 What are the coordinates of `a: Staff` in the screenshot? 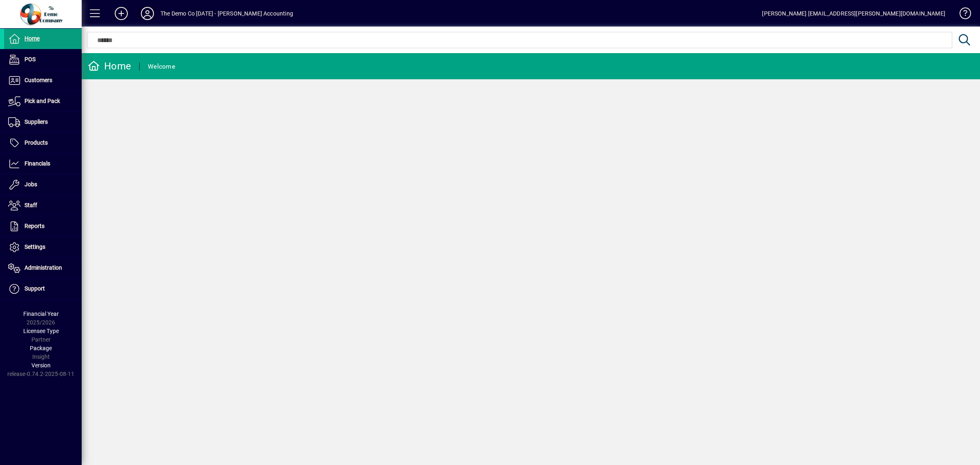 It's located at (43, 205).